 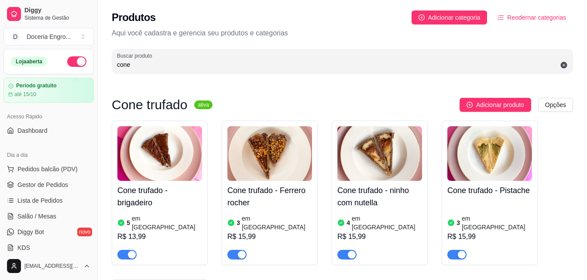 What do you see at coordinates (43, 185) in the screenshot?
I see `span: Gestor de Pedidos` at bounding box center [43, 185].